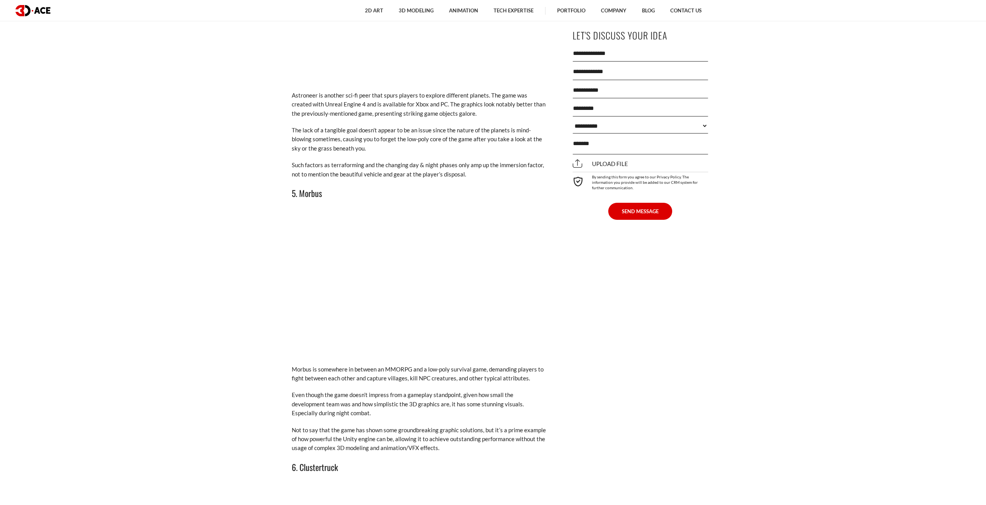 The width and height of the screenshot is (986, 505). I want to click on span: Upload file, so click(600, 164).